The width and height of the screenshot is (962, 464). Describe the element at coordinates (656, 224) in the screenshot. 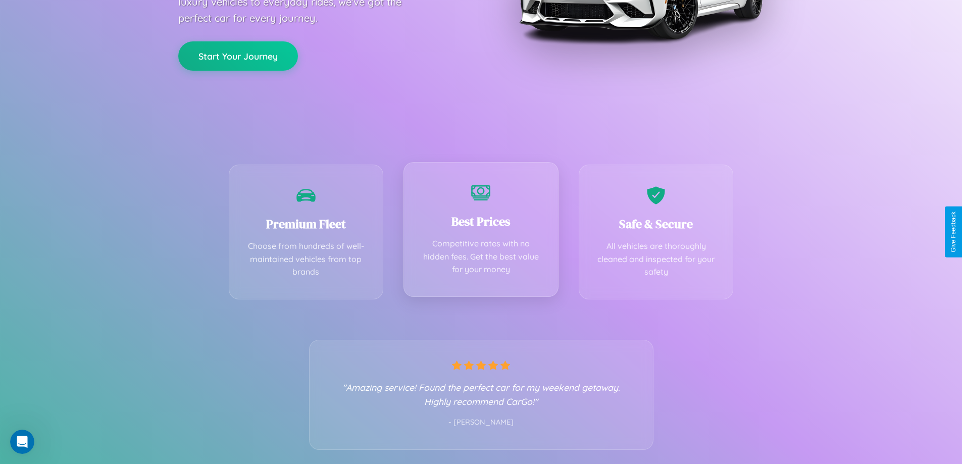

I see `h3: Safe & Secure` at that location.